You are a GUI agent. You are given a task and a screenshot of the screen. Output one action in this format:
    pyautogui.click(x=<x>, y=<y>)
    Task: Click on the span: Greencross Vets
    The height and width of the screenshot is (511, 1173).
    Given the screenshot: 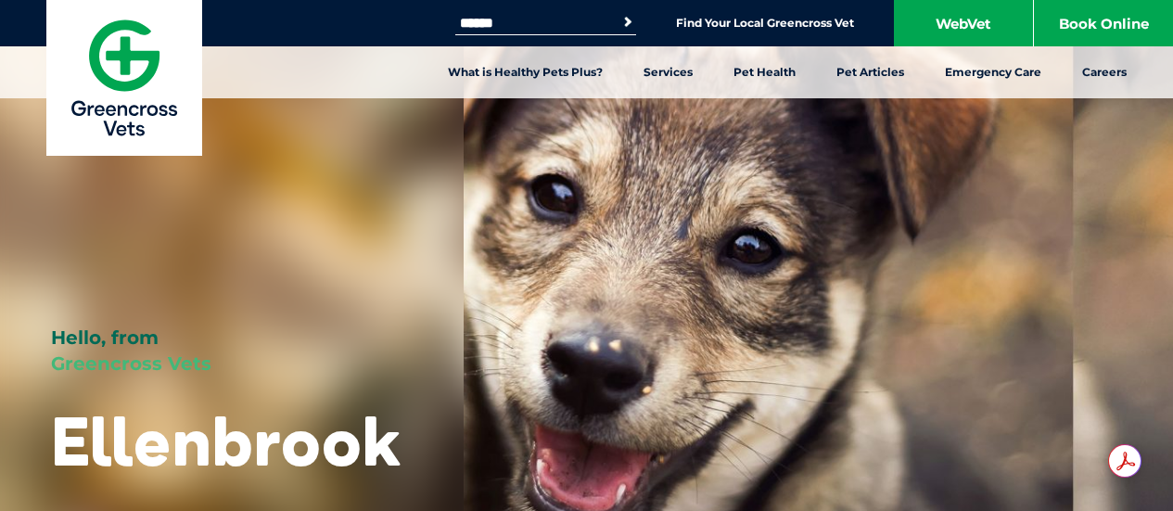 What is the action you would take?
    pyautogui.click(x=131, y=364)
    